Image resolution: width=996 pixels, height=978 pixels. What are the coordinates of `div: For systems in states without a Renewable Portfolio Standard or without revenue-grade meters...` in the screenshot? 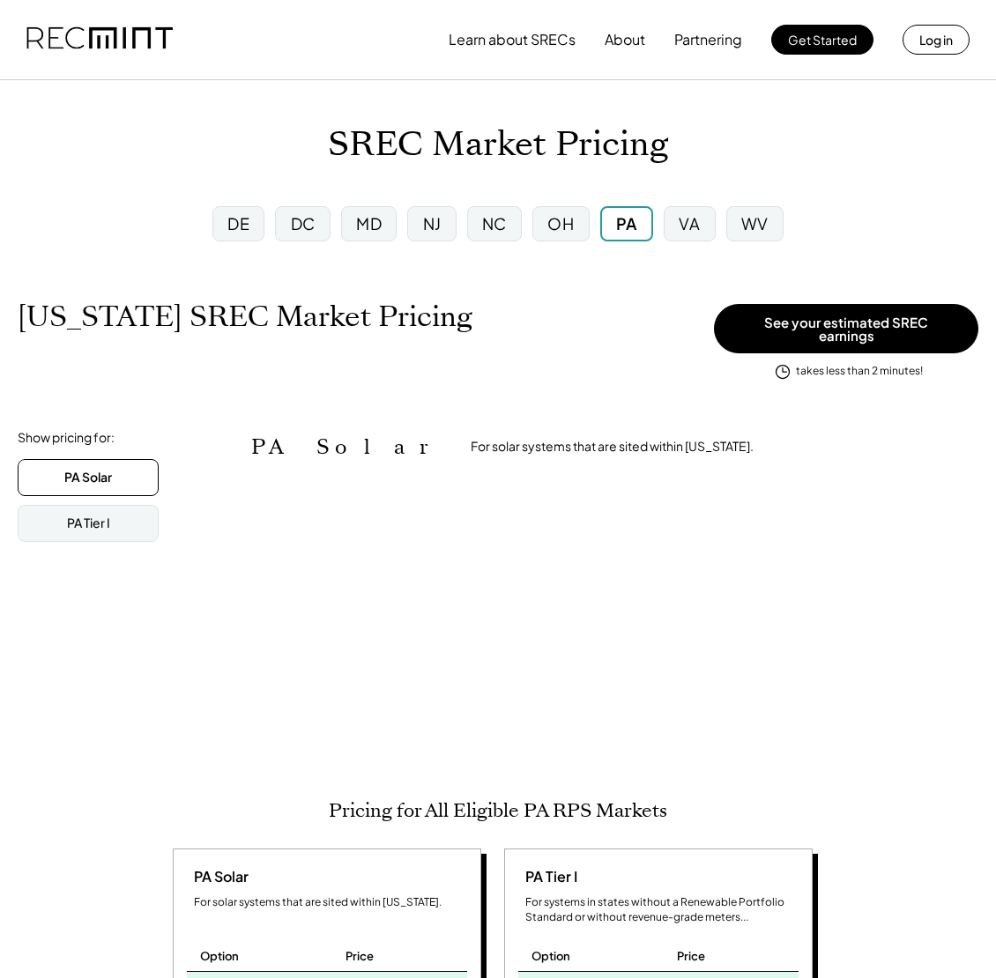 It's located at (662, 910).